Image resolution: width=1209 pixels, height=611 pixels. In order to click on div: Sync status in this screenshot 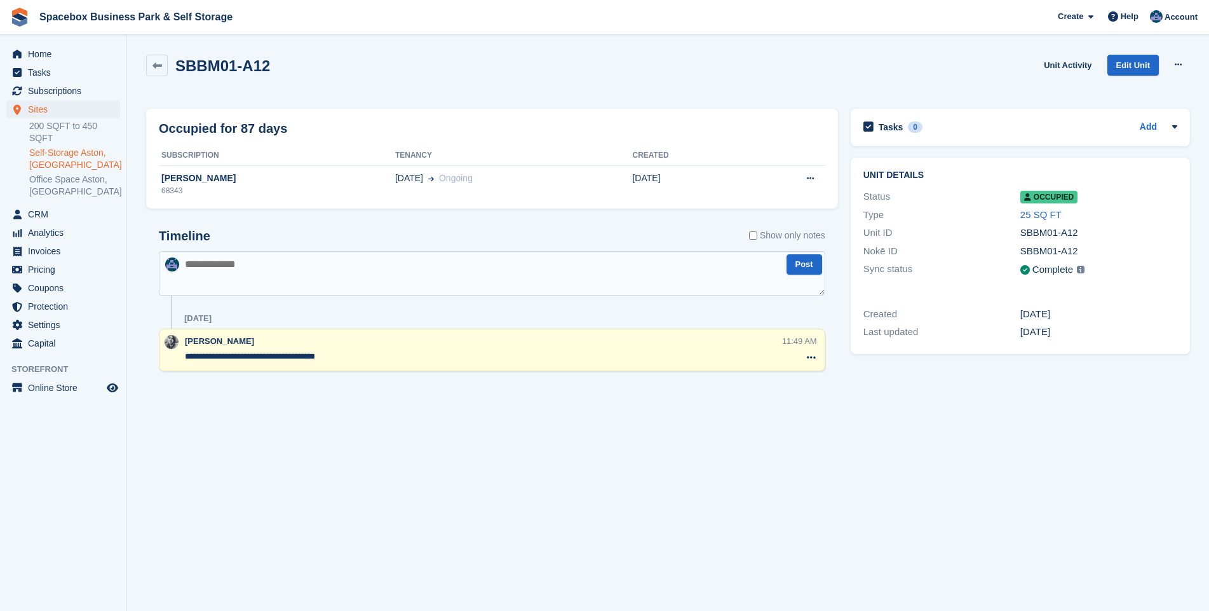, I will do `click(942, 269)`.